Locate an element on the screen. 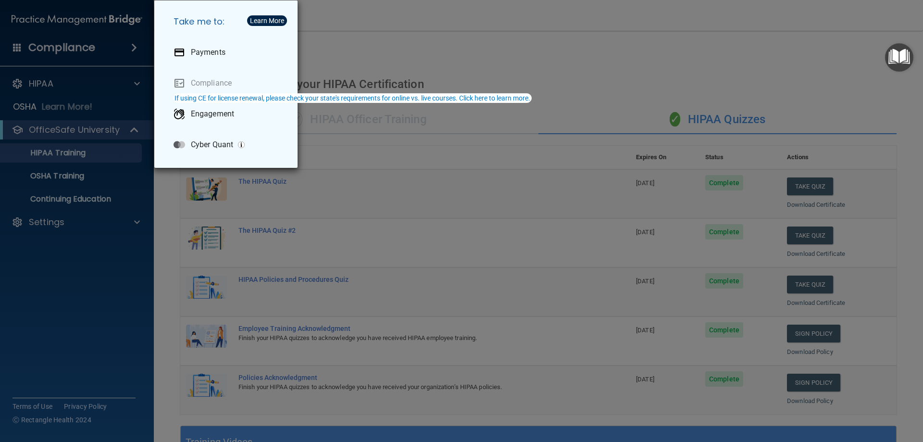 The image size is (923, 442). p: Engagement is located at coordinates (213, 114).